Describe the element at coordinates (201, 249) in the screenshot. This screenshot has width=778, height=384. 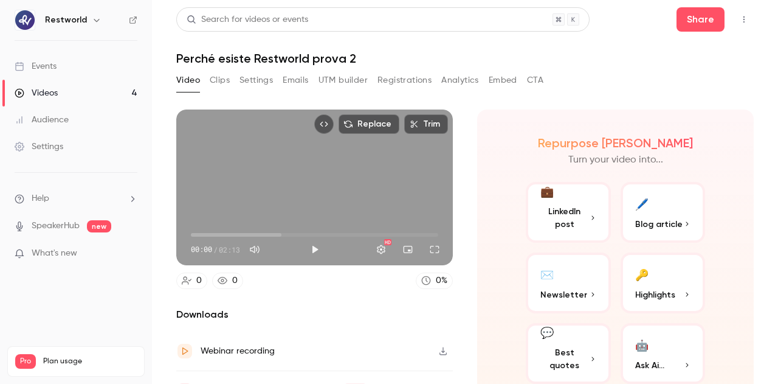
I see `span: 00:00` at that location.